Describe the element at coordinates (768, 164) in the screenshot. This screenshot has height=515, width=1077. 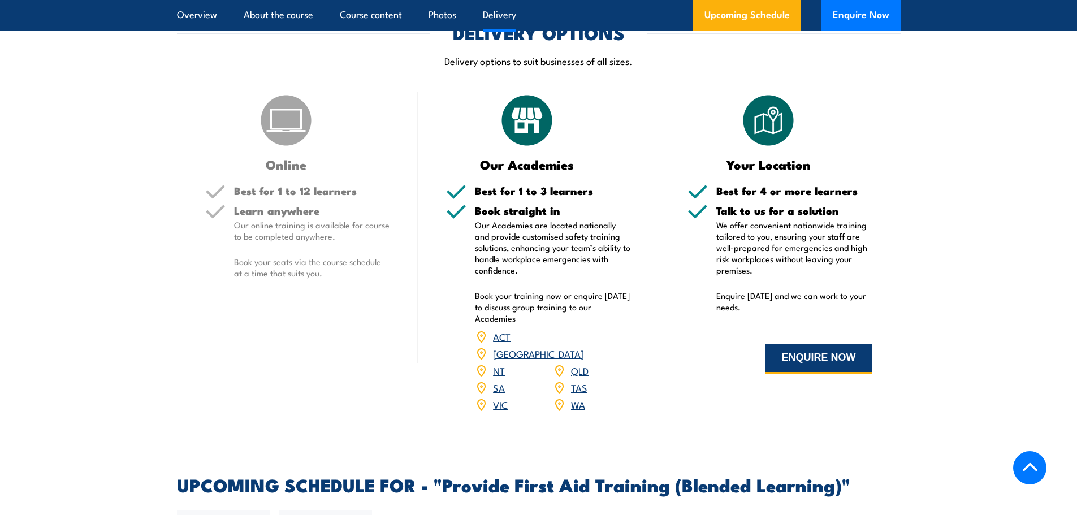
I see `h3: Your Location` at that location.